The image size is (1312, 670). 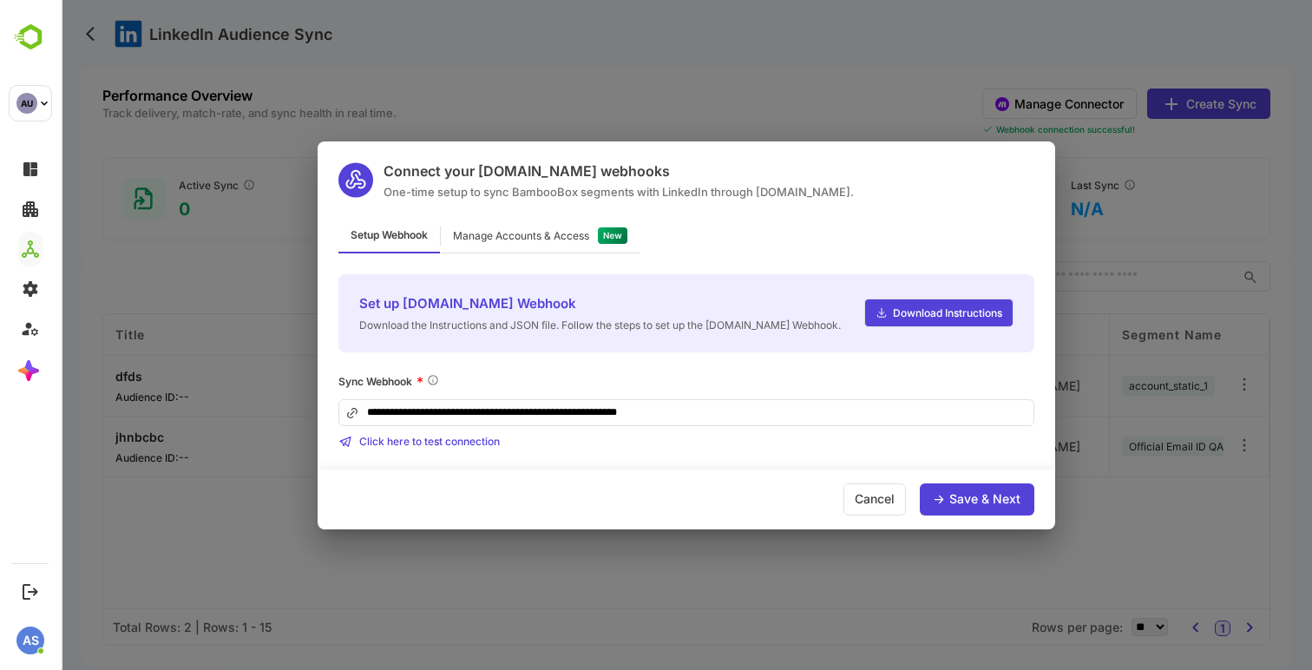 What do you see at coordinates (372, 382) in the screenshot?
I see `span: Required for pushing segments to LinkedIn.` at bounding box center [372, 382].